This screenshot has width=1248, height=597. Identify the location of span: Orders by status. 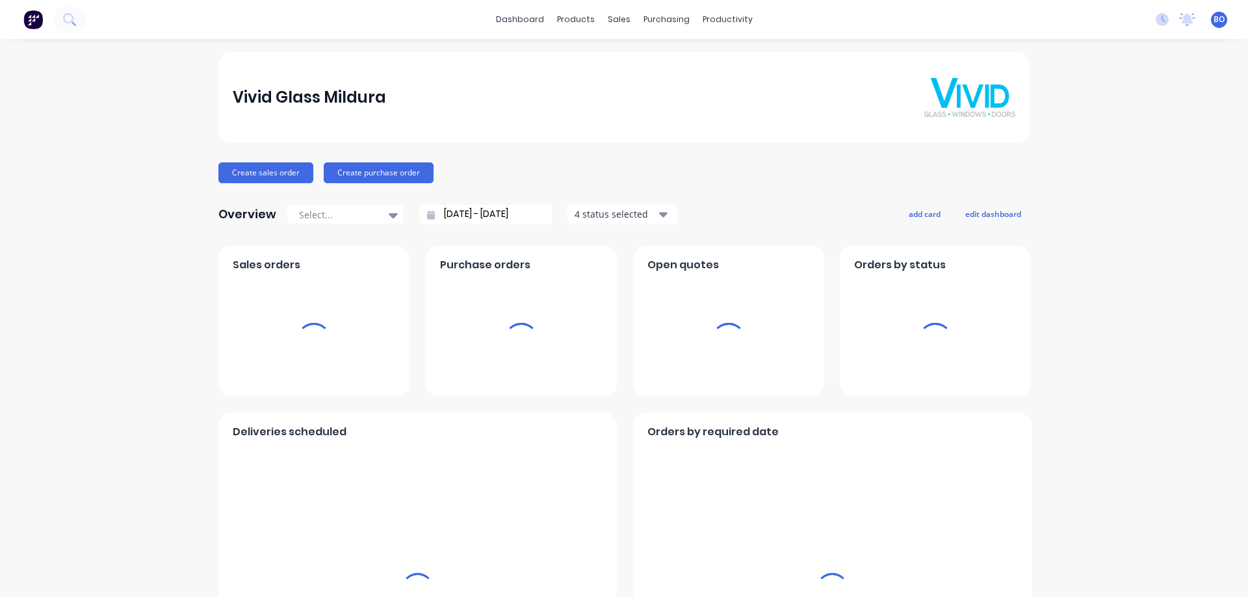
(900, 265).